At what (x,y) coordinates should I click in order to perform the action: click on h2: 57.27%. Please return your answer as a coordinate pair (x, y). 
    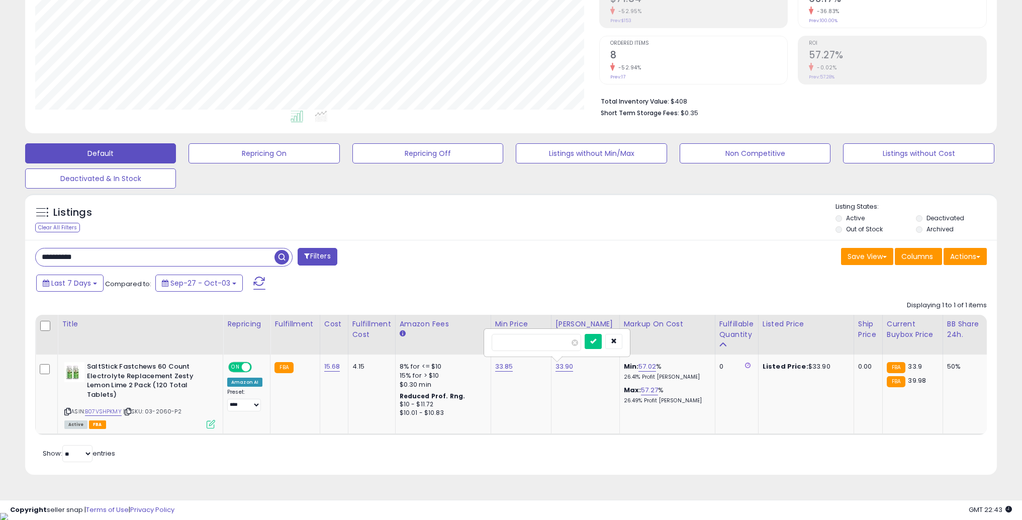
    Looking at the image, I should click on (897, 56).